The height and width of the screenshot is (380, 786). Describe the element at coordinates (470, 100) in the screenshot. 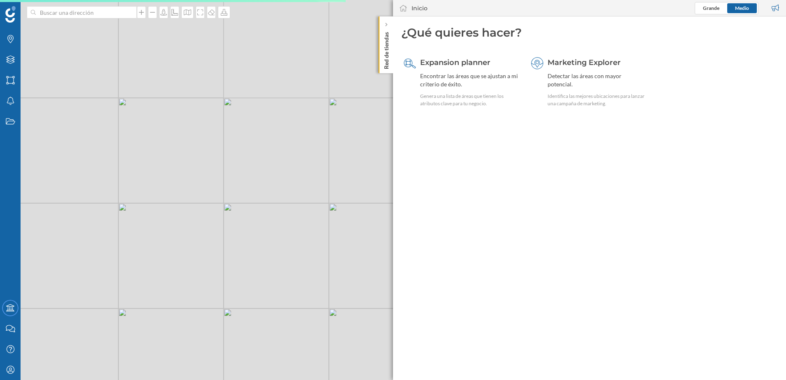

I see `div: Genera una lista de áreas que tienen los atributos clave para tu negocio.` at that location.